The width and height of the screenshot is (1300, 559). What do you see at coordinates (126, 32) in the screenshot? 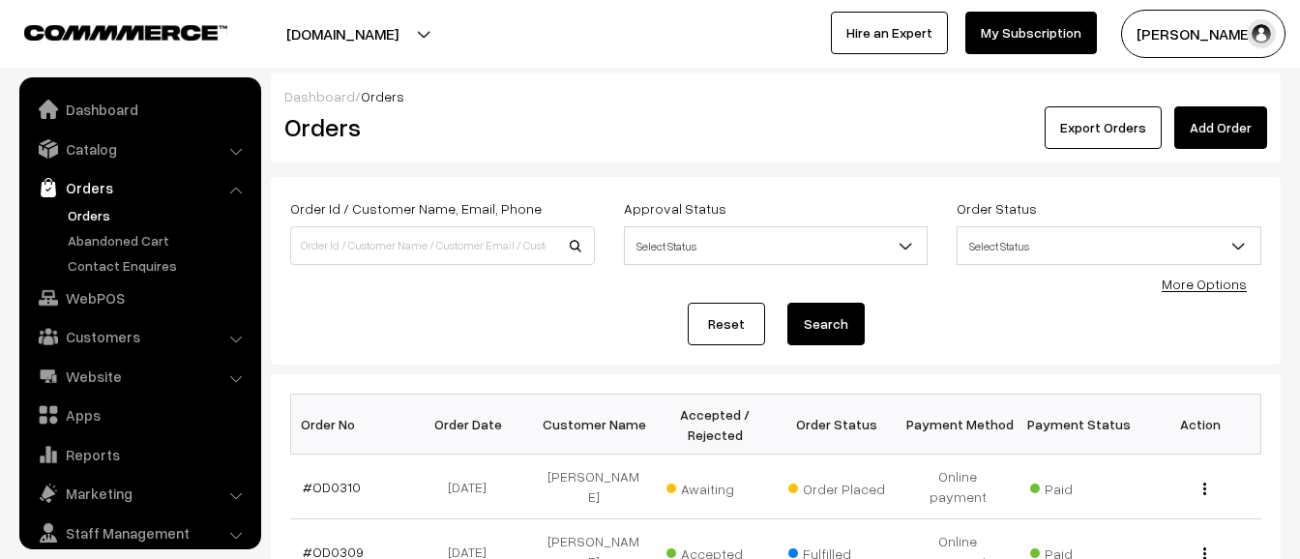
I see `img: COMMMERCE` at bounding box center [126, 32].